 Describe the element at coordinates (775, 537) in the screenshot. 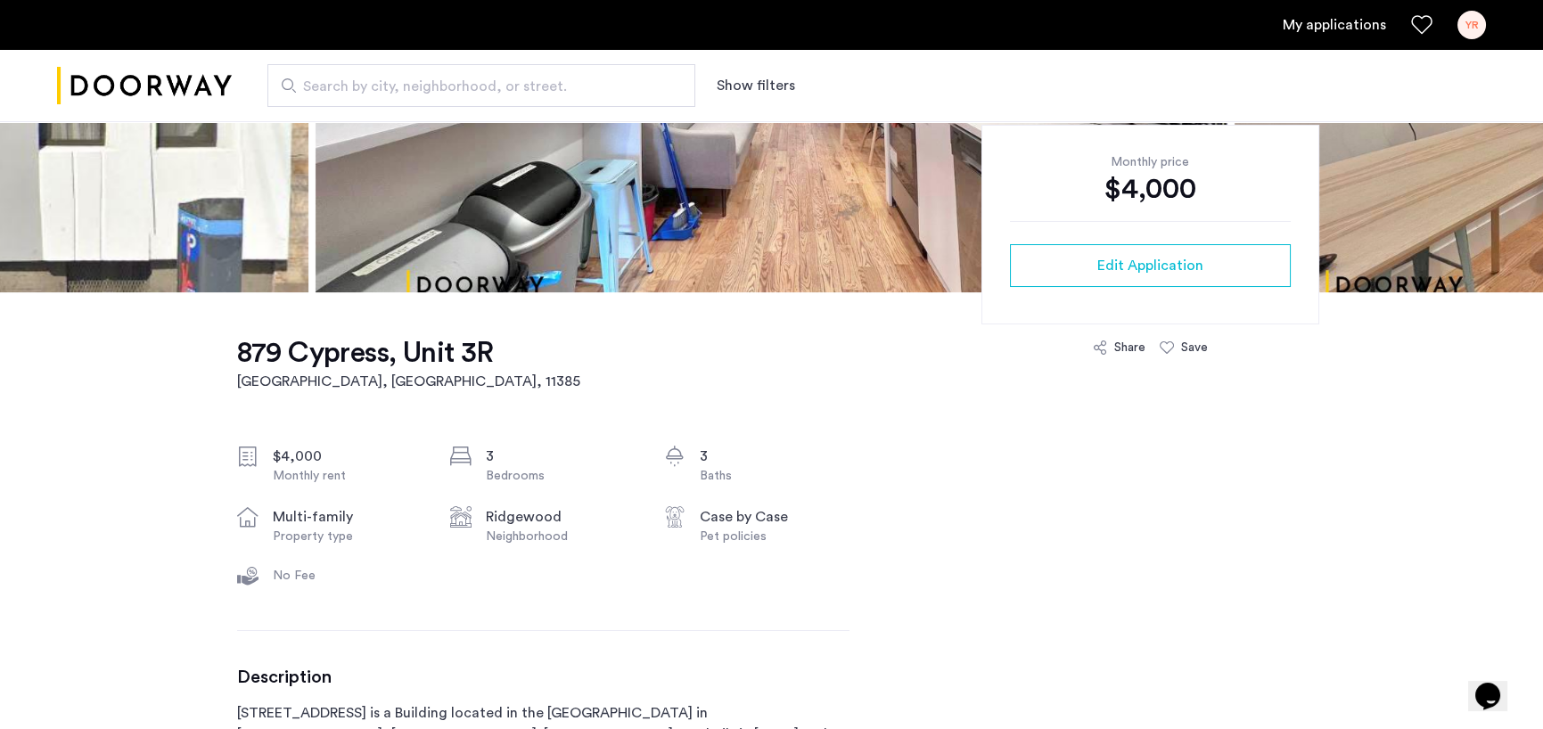

I see `div: Pet policies` at that location.